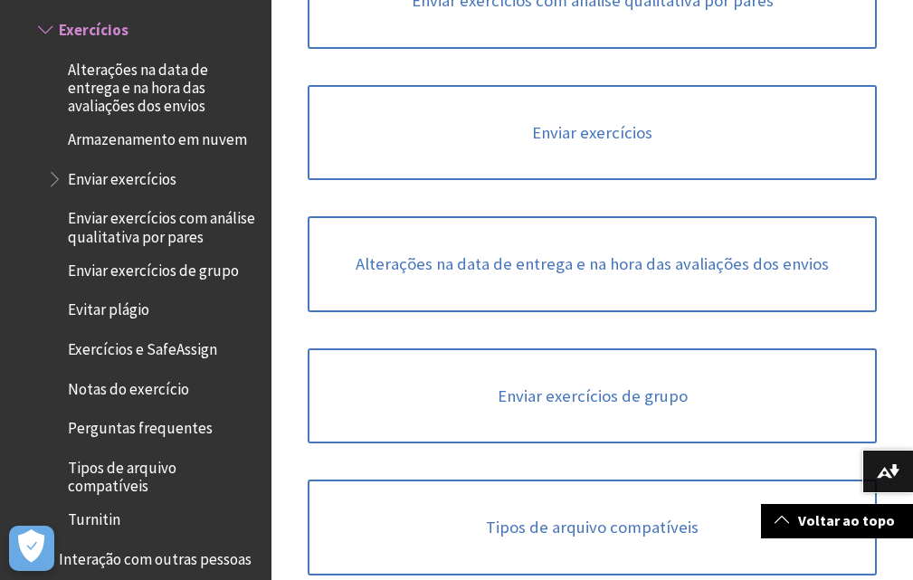 This screenshot has width=913, height=580. Describe the element at coordinates (153, 267) in the screenshot. I see `span: Enviar exercícios de grupo` at that location.